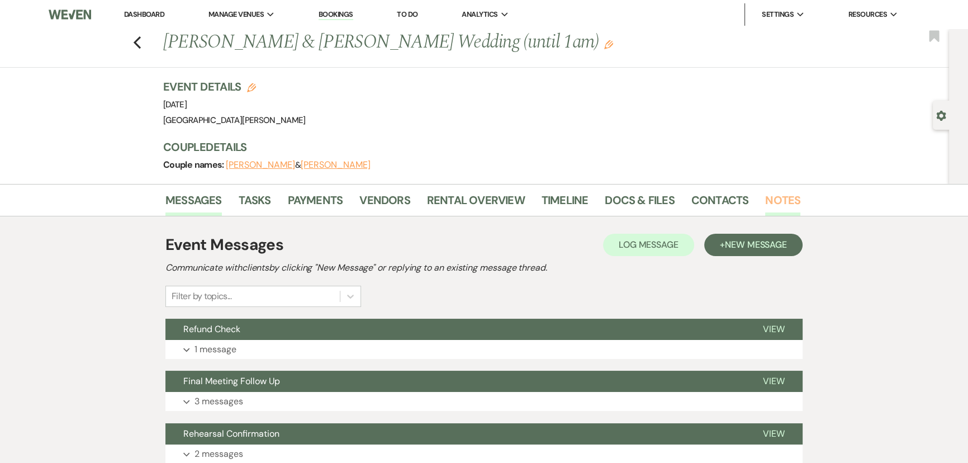  Describe the element at coordinates (720, 204) in the screenshot. I see `a: Contacts` at that location.